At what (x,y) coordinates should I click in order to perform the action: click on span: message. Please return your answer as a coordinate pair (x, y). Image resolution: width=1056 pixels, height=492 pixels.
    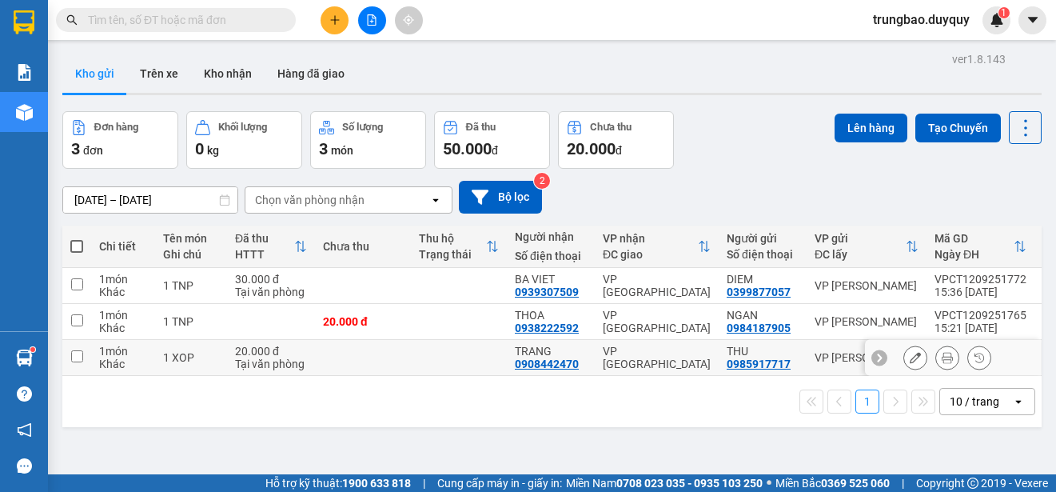
    Looking at the image, I should click on (24, 465).